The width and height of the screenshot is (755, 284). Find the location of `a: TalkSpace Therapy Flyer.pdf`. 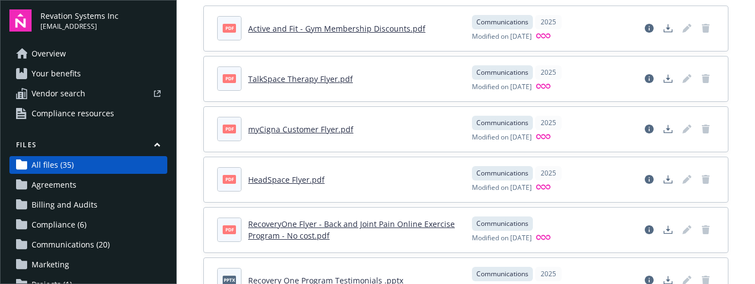

a: TalkSpace Therapy Flyer.pdf is located at coordinates (300, 79).